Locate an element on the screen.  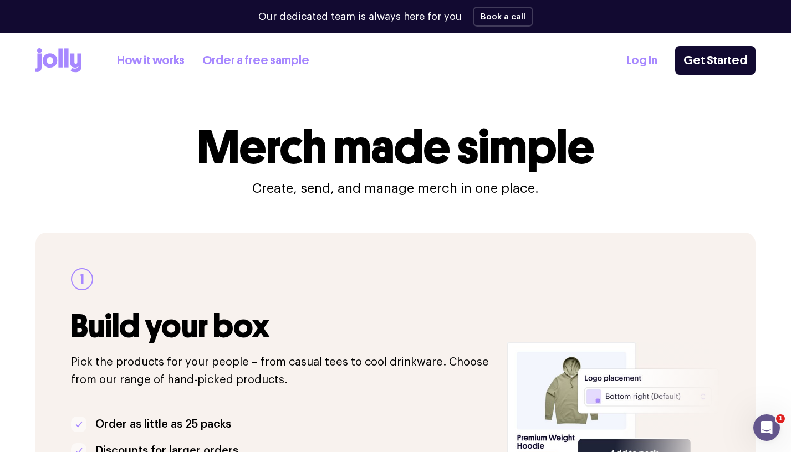
p: Order as little as 25 packs is located at coordinates (163, 424).